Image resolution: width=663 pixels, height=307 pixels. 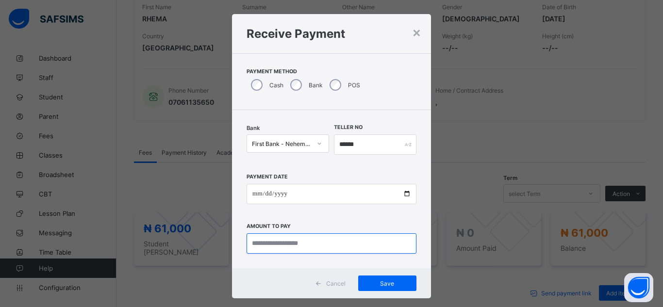 What do you see at coordinates (387, 283) in the screenshot?
I see `span: Save` at bounding box center [387, 283].